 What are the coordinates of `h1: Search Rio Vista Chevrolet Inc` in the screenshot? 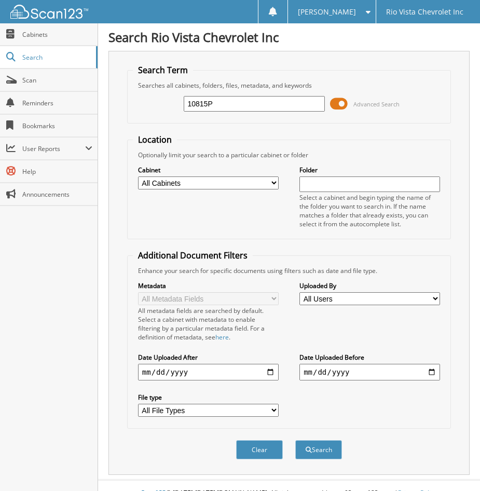 It's located at (289, 37).